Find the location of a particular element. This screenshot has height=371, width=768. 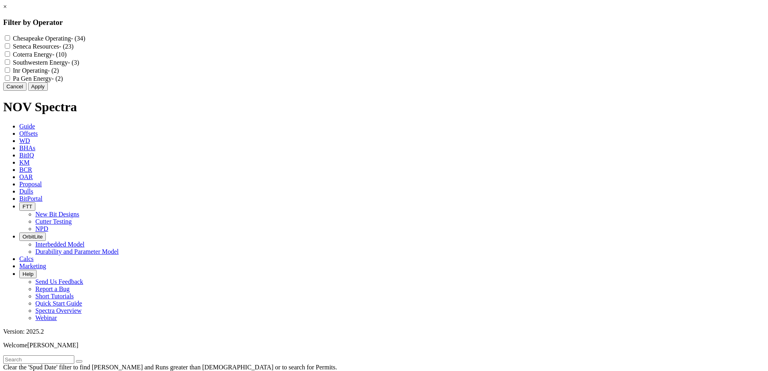

a: Durability and Parameter Model is located at coordinates (77, 251).